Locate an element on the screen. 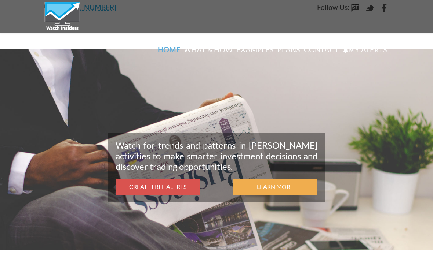  a: Learn More is located at coordinates (275, 187).